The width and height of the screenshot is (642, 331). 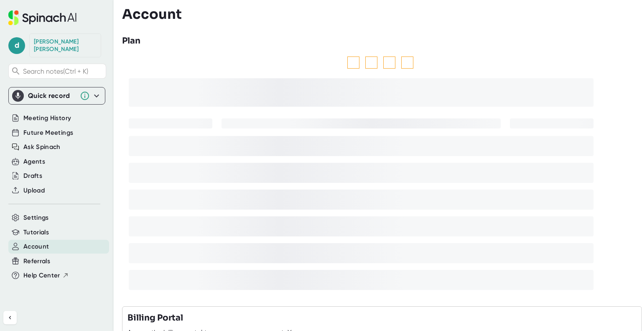 What do you see at coordinates (37, 261) in the screenshot?
I see `button: Referrals` at bounding box center [37, 261].